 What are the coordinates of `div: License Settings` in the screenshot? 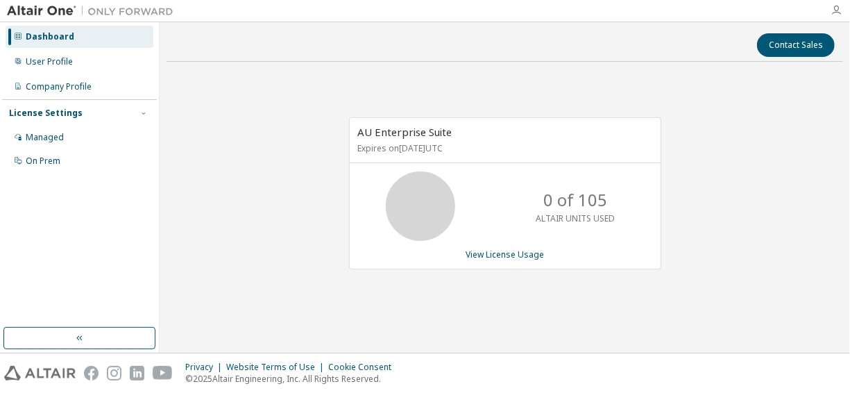 It's located at (46, 113).